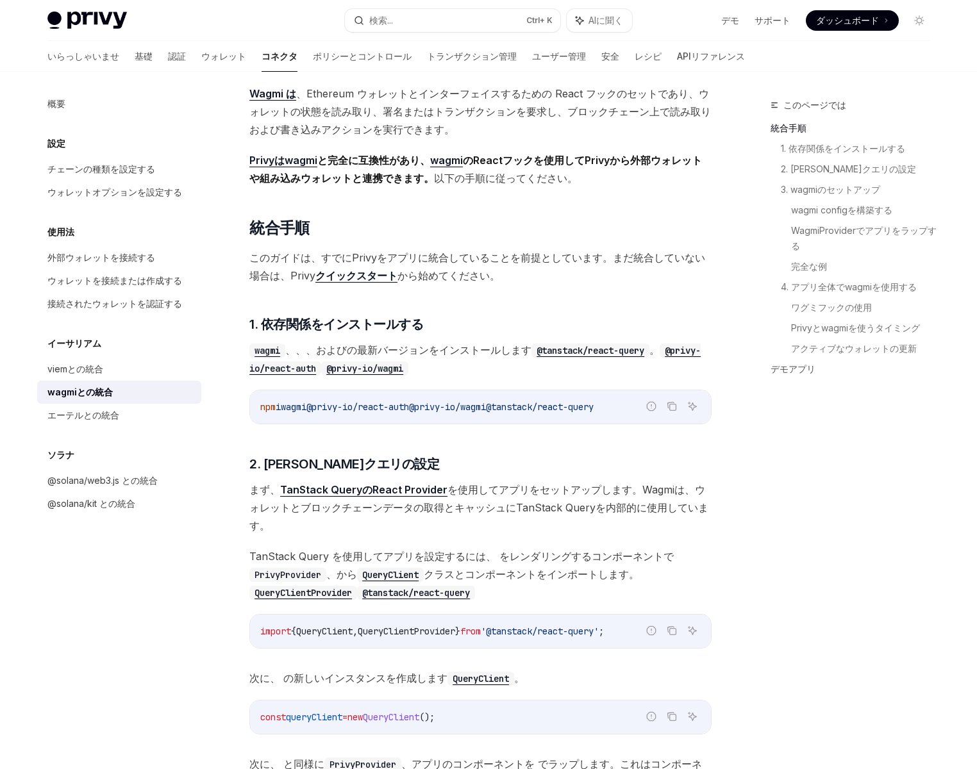 This screenshot has width=977, height=769. Describe the element at coordinates (347, 574) in the screenshot. I see `font: から` at that location.